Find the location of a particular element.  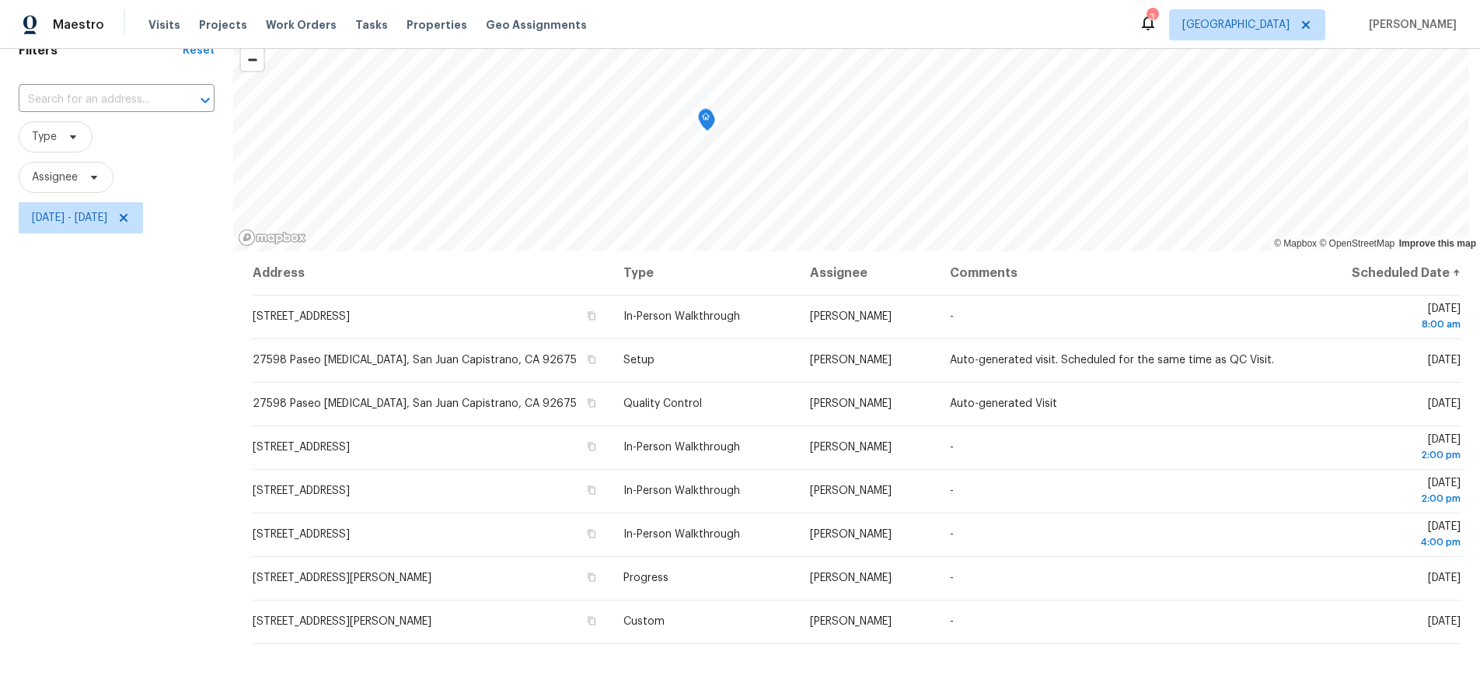

button: Open is located at coordinates (205, 100).